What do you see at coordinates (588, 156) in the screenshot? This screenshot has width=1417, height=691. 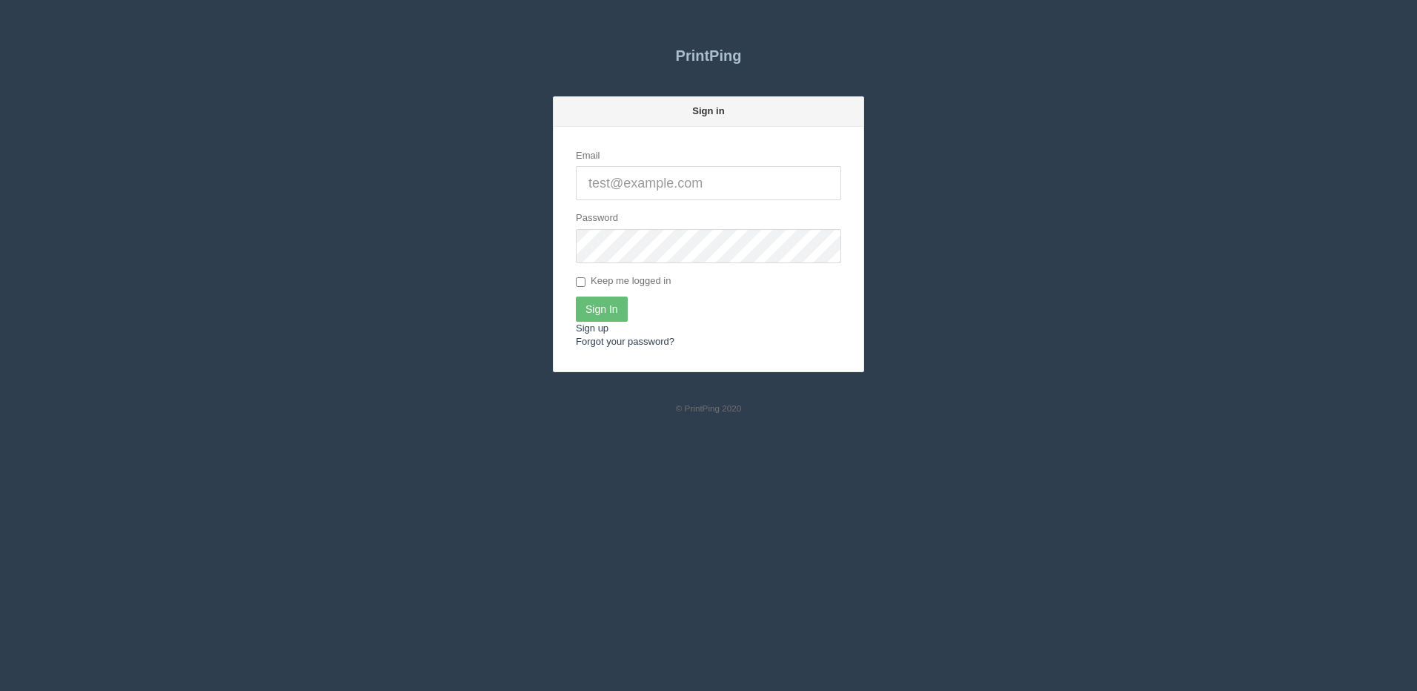 I see `label: Email` at bounding box center [588, 156].